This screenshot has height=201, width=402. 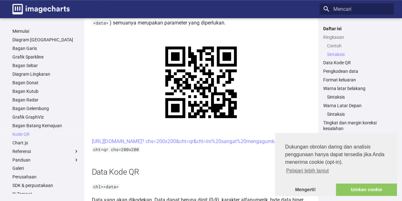 What do you see at coordinates (46, 31) in the screenshot?
I see `a: Memulai` at bounding box center [46, 31].